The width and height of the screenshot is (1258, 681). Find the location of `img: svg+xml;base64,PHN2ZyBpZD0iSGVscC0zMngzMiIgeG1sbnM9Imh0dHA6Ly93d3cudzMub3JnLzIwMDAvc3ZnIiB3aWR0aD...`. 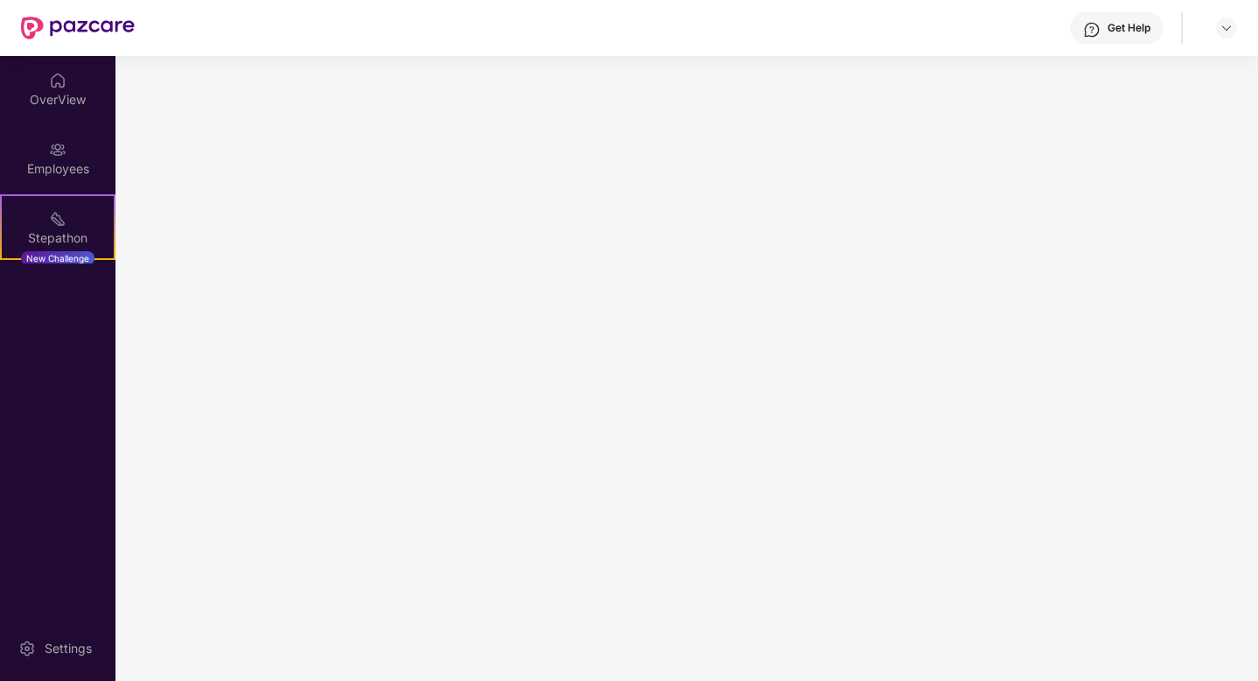

img: svg+xml;base64,PHN2ZyBpZD0iSGVscC0zMngzMiIgeG1sbnM9Imh0dHA6Ly93d3cudzMub3JnLzIwMDAvc3ZnIiB3aWR0aD... is located at coordinates (1092, 30).